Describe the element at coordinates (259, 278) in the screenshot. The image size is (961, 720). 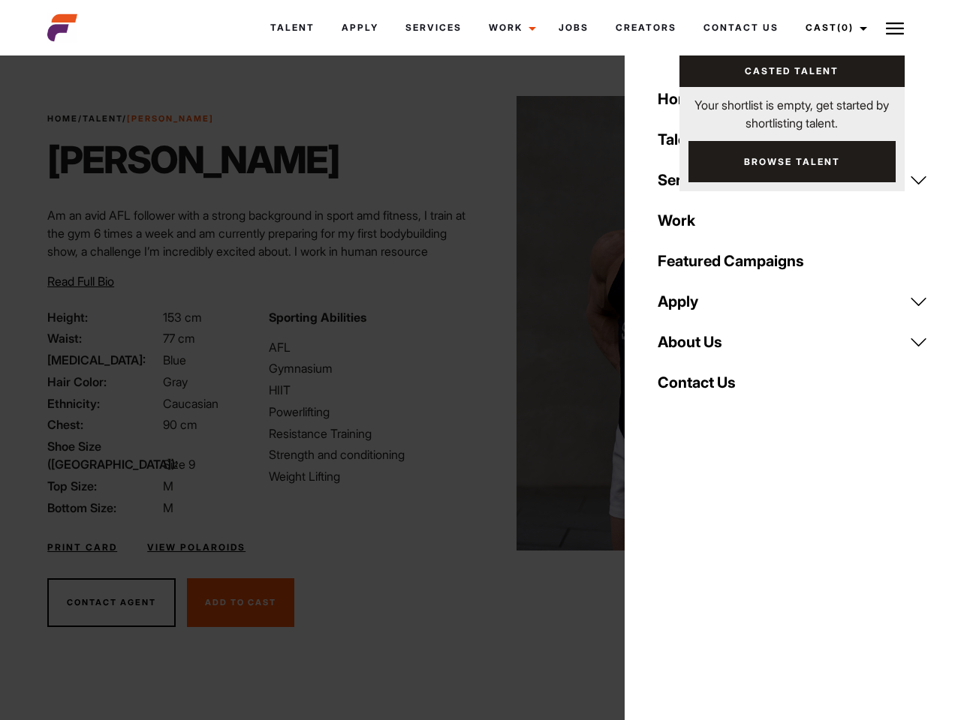
I see `p: Am an avid AFL follower with a strong background in sport amd fitness, I train at the gym 6 times...` at that location.